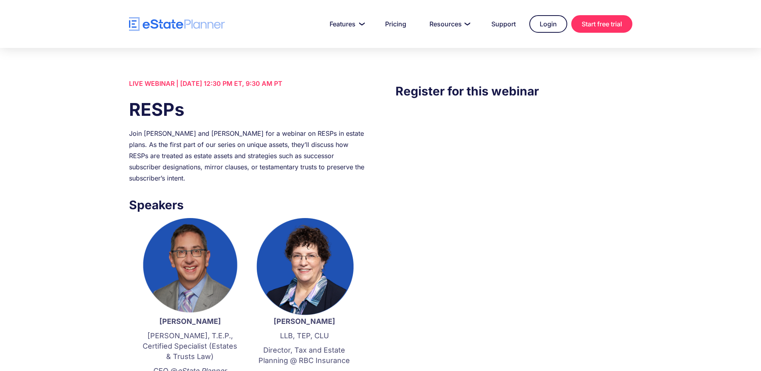  What do you see at coordinates (345, 24) in the screenshot?
I see `a: Features` at bounding box center [345, 24].